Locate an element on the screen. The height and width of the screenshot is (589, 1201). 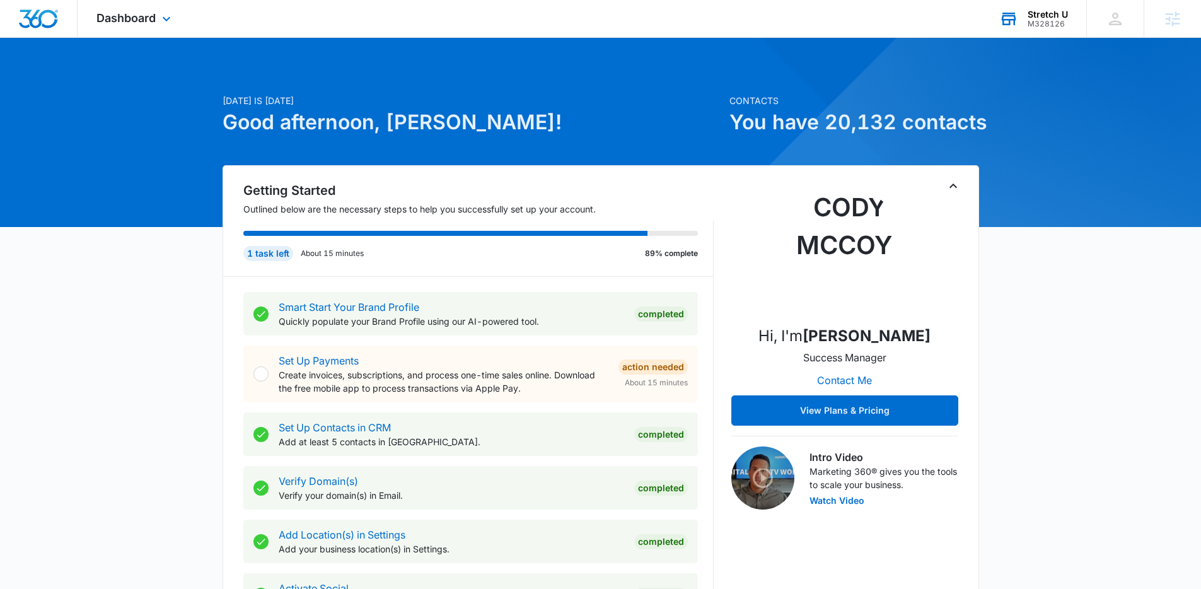
a: Smart Start Your Brand Profile is located at coordinates (349, 307).